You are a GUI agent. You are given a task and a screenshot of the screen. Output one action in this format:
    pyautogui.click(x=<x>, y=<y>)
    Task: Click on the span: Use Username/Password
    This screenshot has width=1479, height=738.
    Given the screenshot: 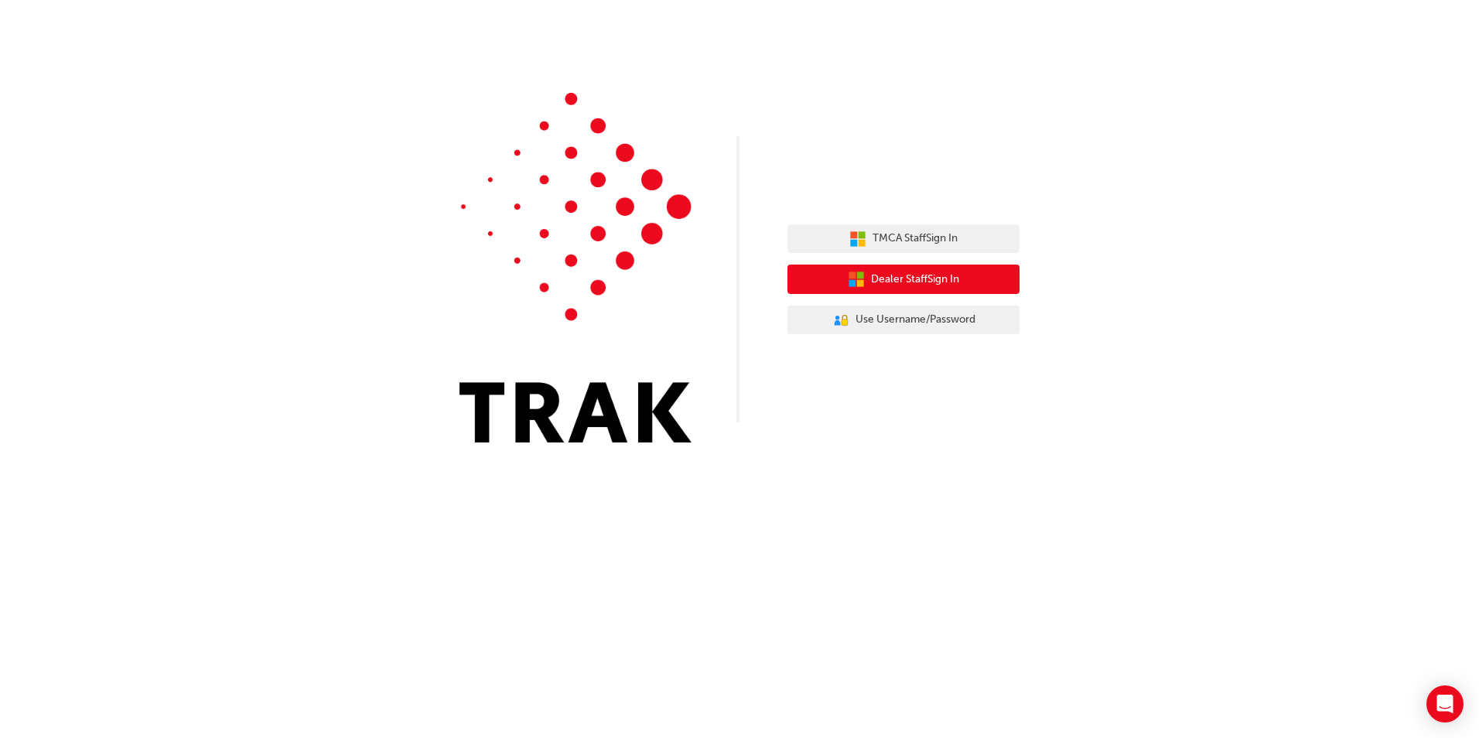 What is the action you would take?
    pyautogui.click(x=915, y=320)
    